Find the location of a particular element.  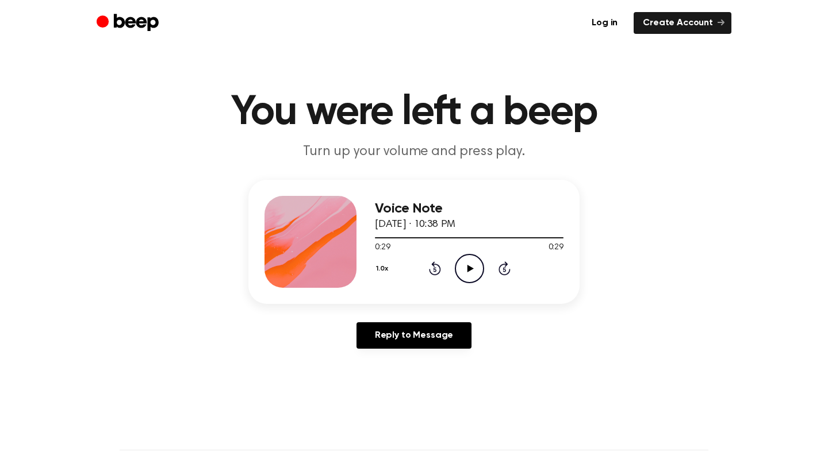

button: 1.0x is located at coordinates (383, 269).